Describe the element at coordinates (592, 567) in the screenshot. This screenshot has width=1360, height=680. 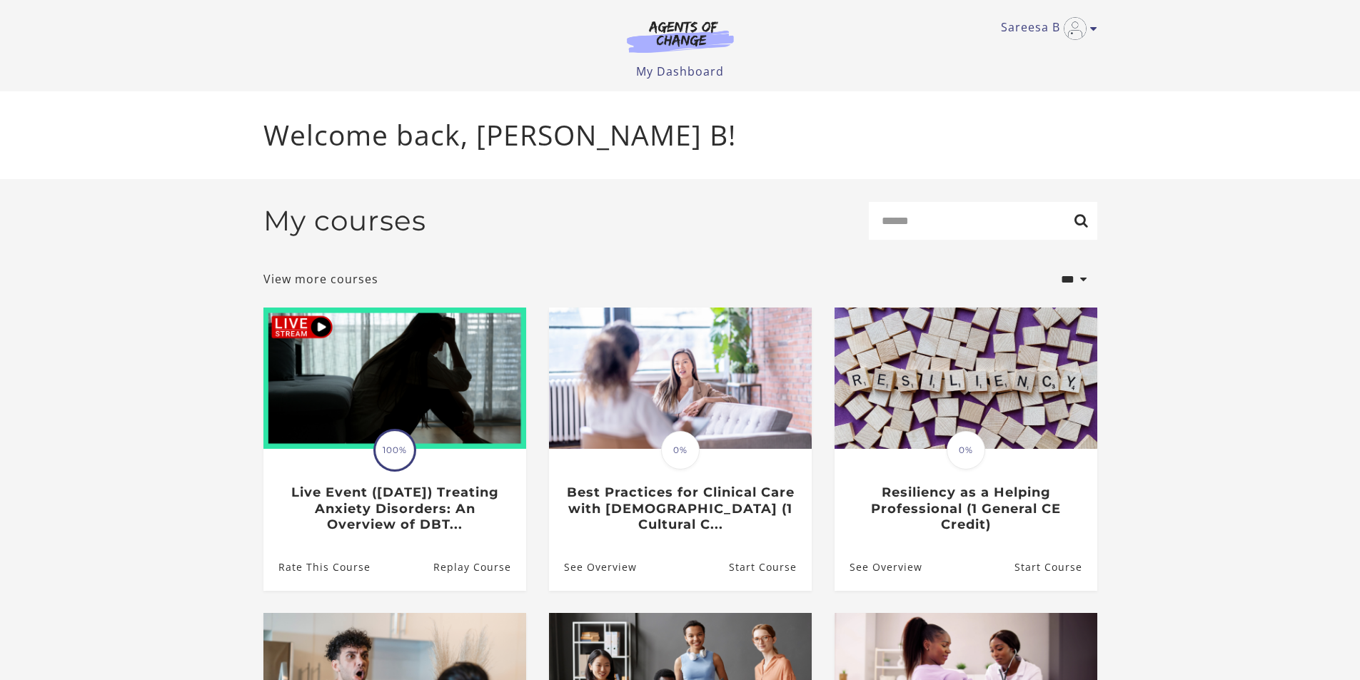
I see `a: Best Practices for Clinical Care with Asian Americans (1 Cultural C...: See Overview` at that location.